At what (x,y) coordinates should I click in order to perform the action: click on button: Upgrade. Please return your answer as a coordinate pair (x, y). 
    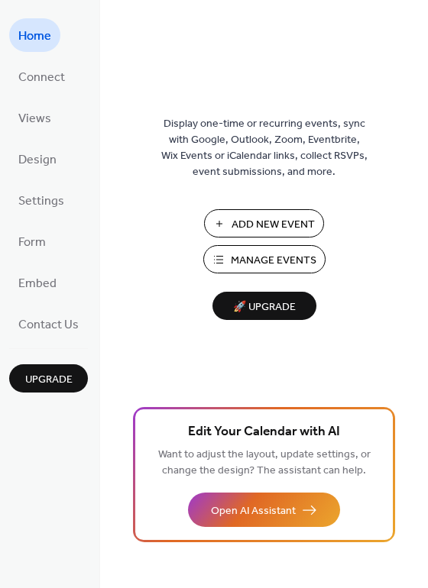
    Looking at the image, I should click on (48, 378).